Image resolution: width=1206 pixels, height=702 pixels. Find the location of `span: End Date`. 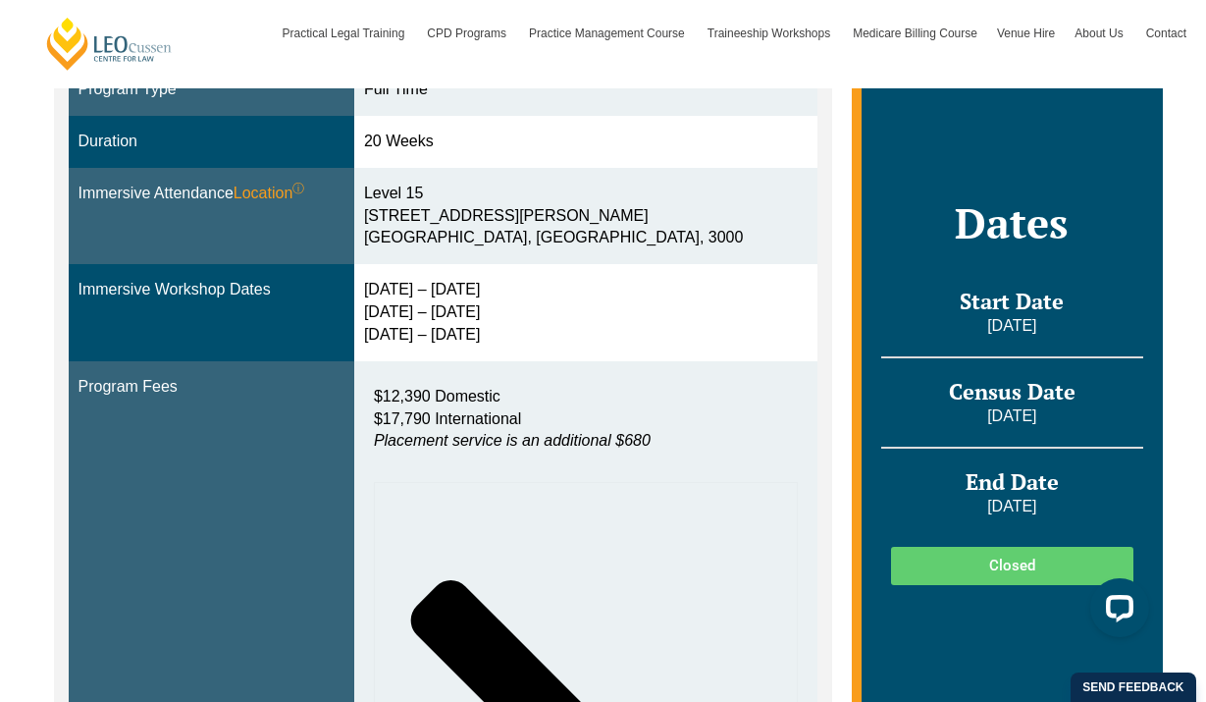

span: End Date is located at coordinates (1012, 481).